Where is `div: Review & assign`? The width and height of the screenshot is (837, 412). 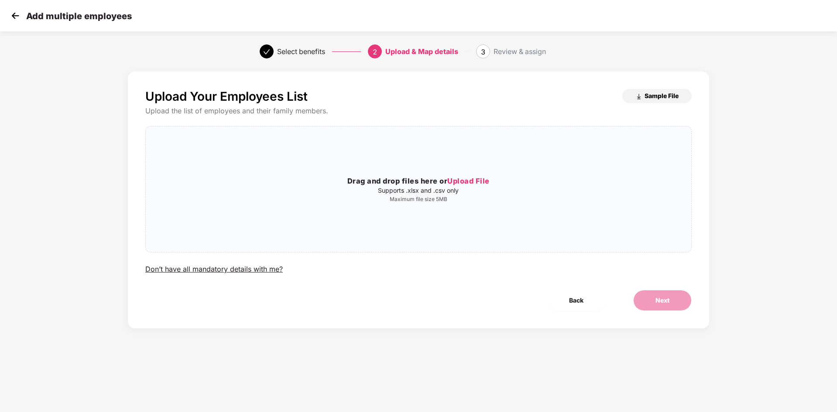
div: Review & assign is located at coordinates (520, 51).